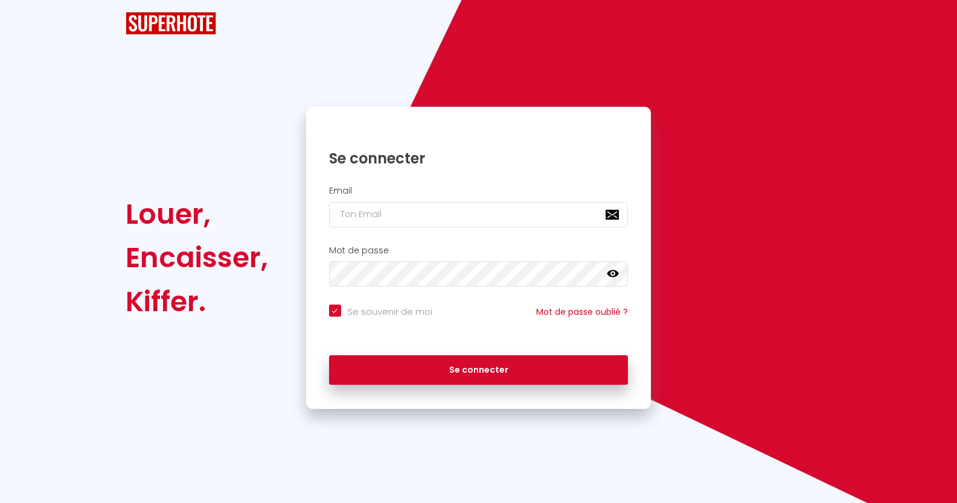 The image size is (957, 503). I want to click on h2: Mot de passe, so click(479, 250).